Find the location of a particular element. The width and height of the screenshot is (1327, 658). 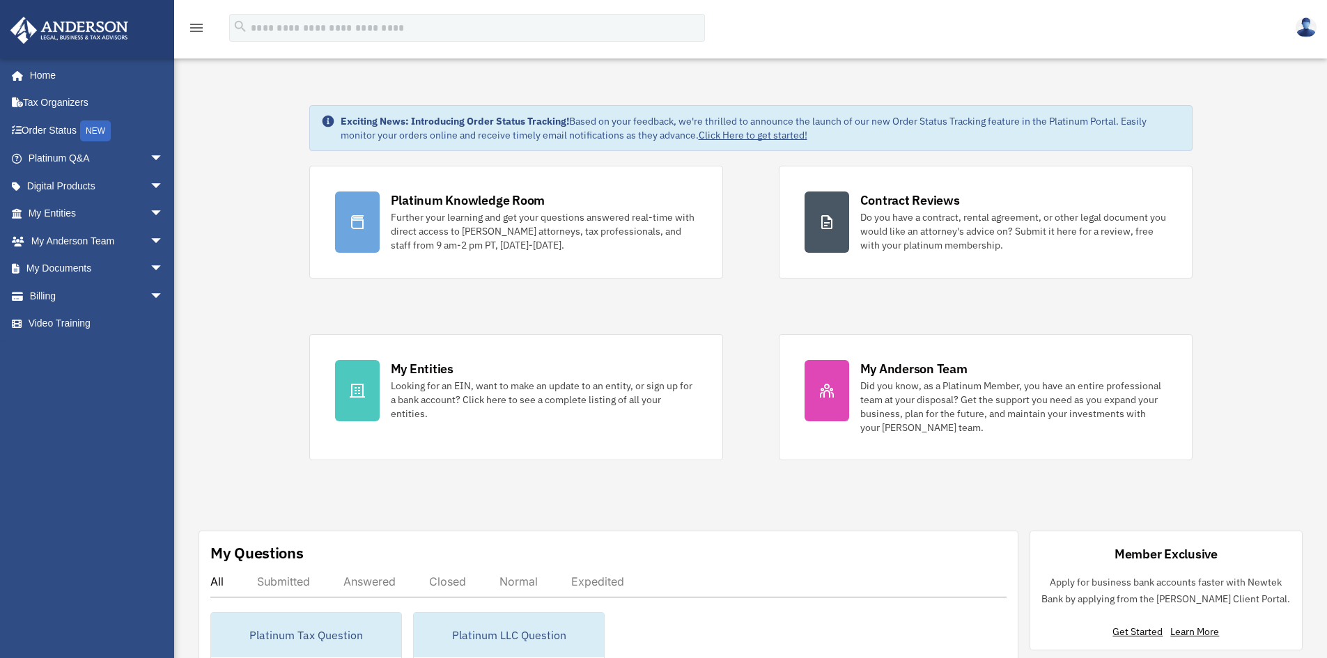

img: User Pic is located at coordinates (1306, 27).